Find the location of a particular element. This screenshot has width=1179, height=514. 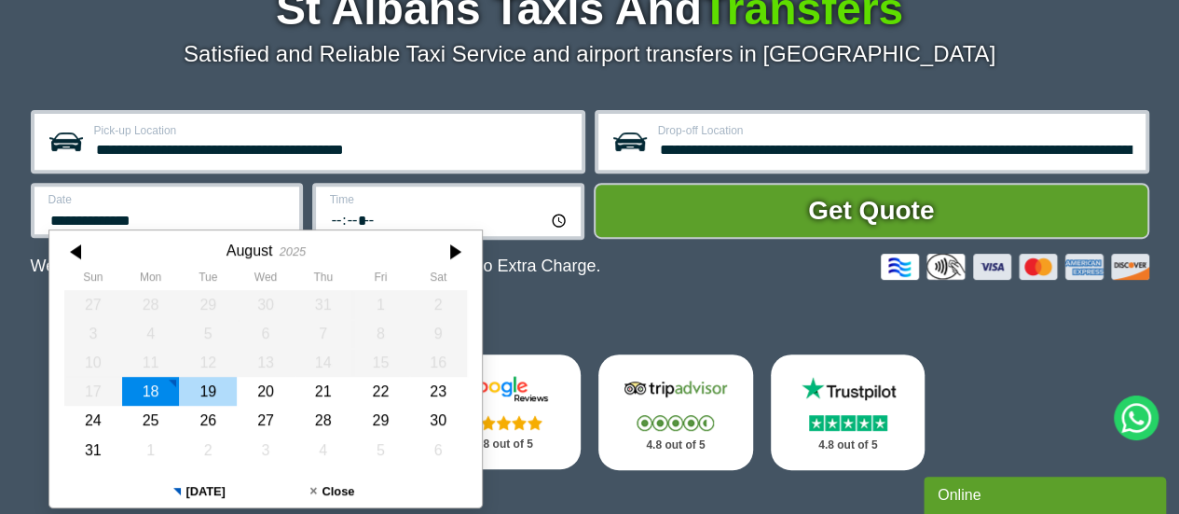

label: Pick-up Location is located at coordinates (332, 130).